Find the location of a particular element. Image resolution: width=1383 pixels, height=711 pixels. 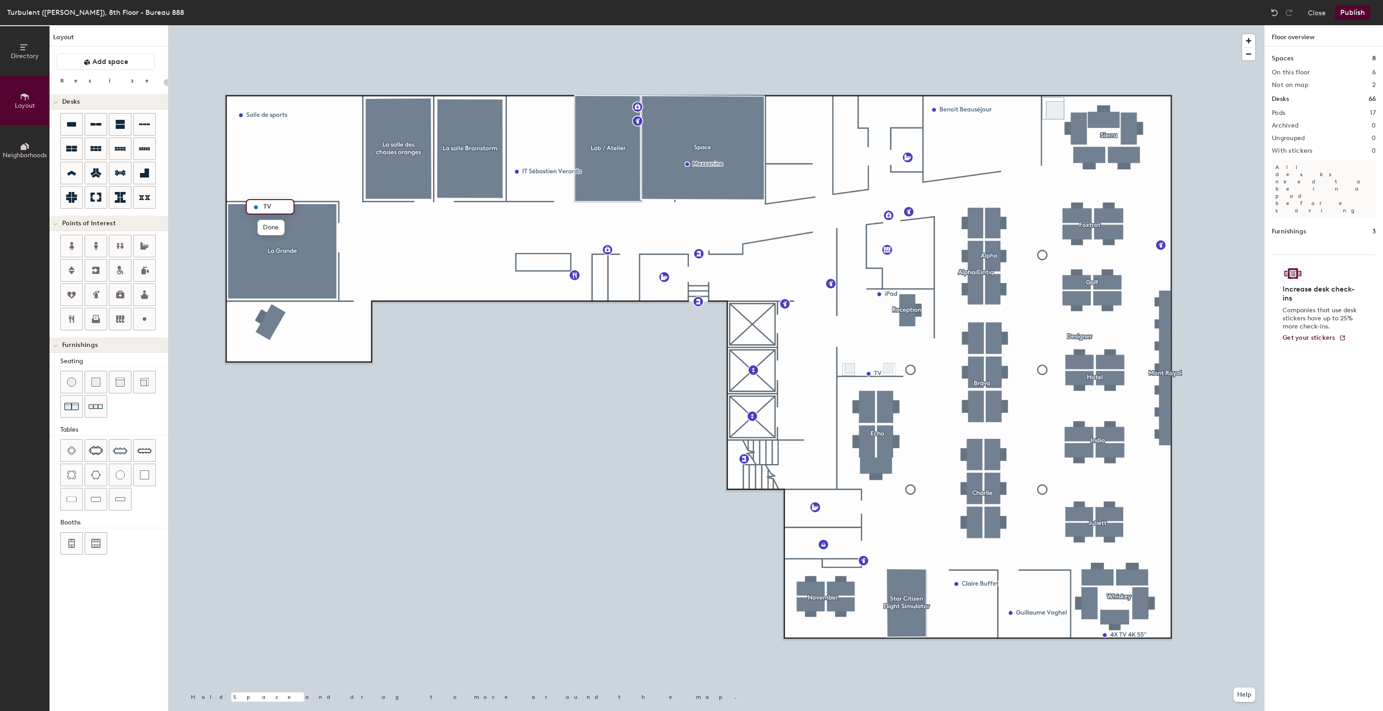

button: Eight seat table is located at coordinates (120, 450).